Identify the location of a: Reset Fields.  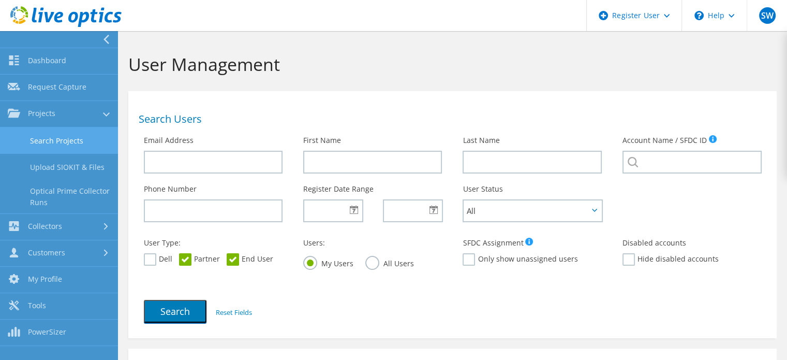
(234, 312).